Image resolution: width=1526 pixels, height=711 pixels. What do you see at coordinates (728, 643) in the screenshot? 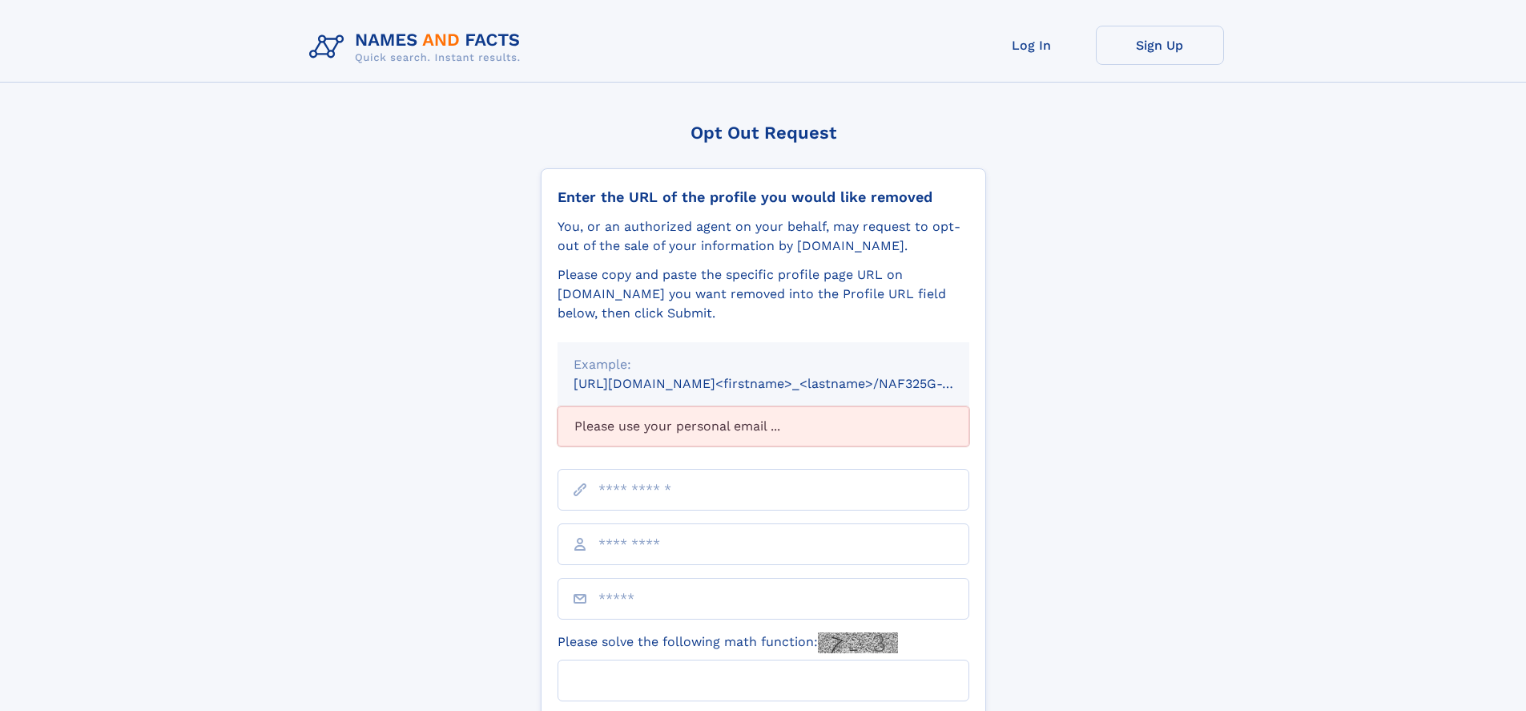
I see `label: Please solve the following math function:` at bounding box center [728, 643].